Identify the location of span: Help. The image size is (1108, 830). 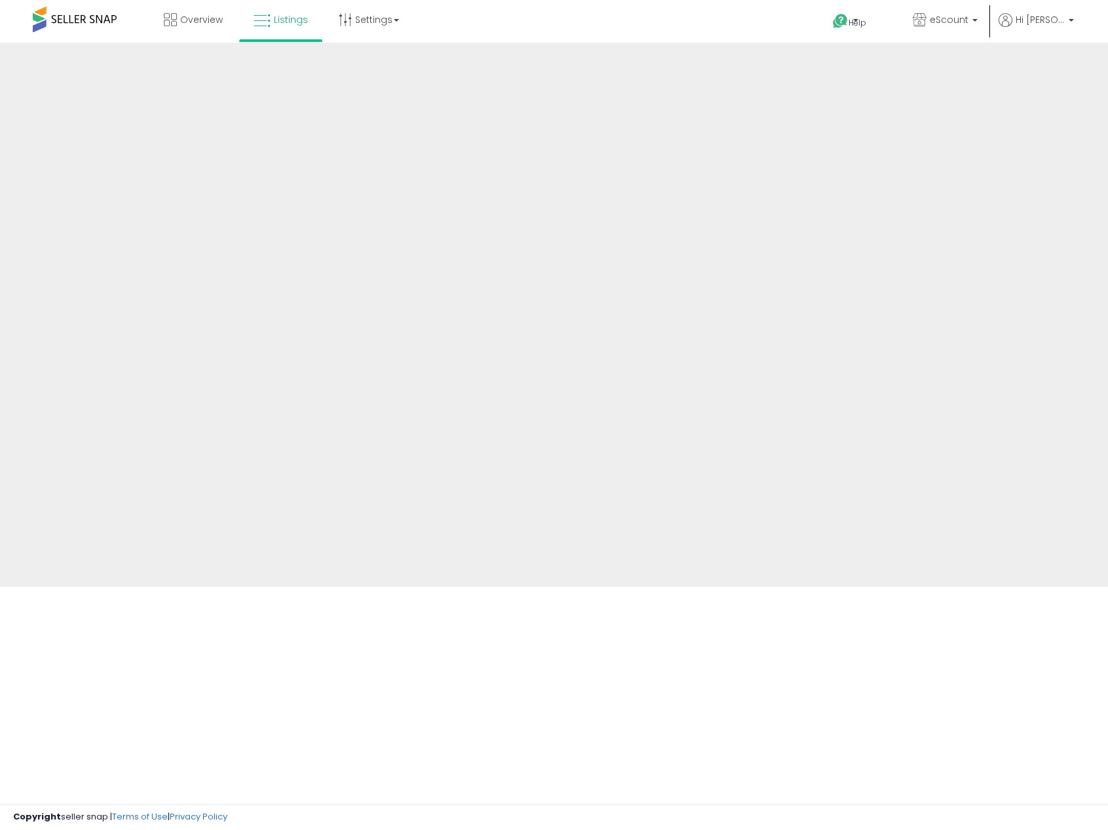
(857, 22).